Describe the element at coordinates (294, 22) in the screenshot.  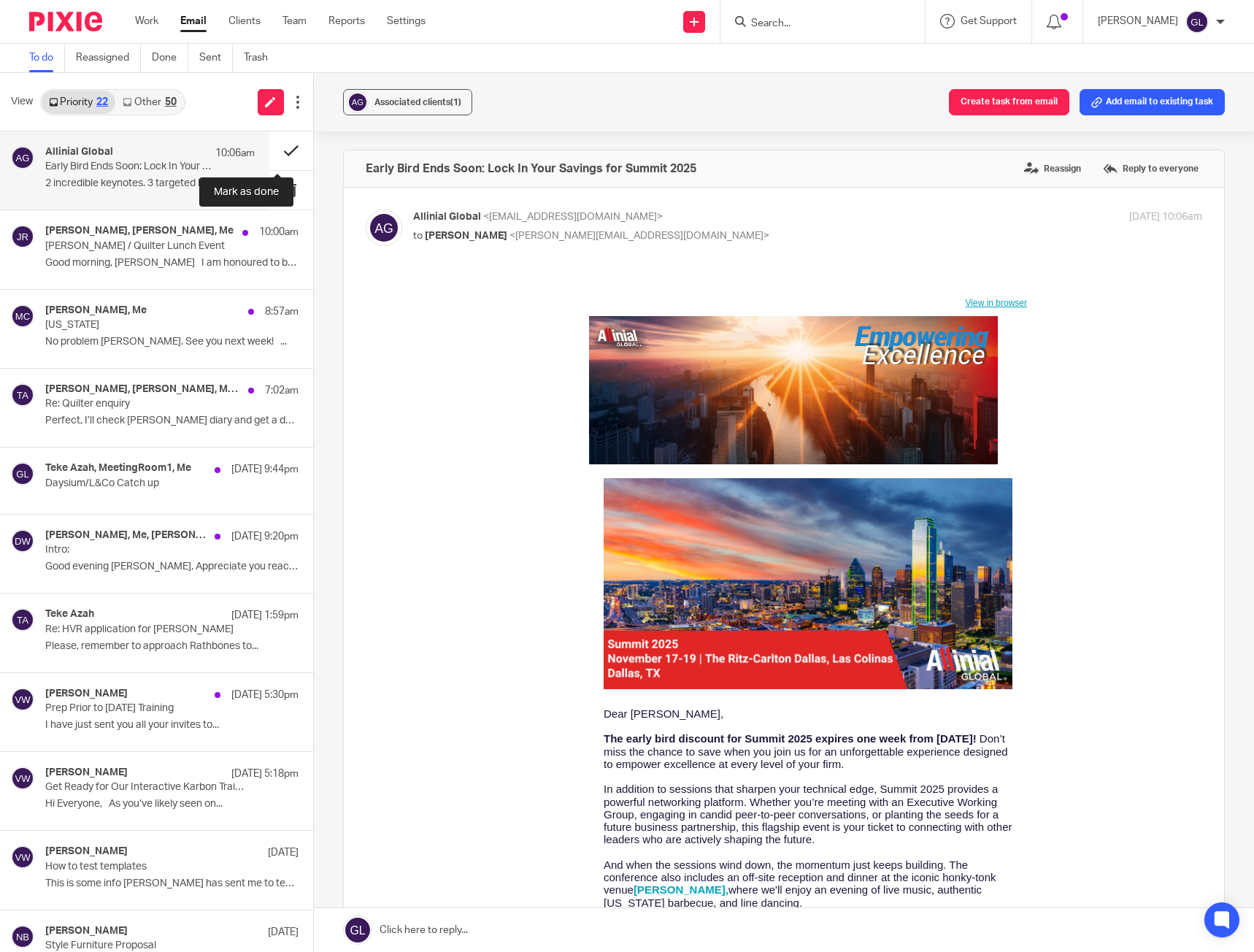
I see `a: Team` at that location.